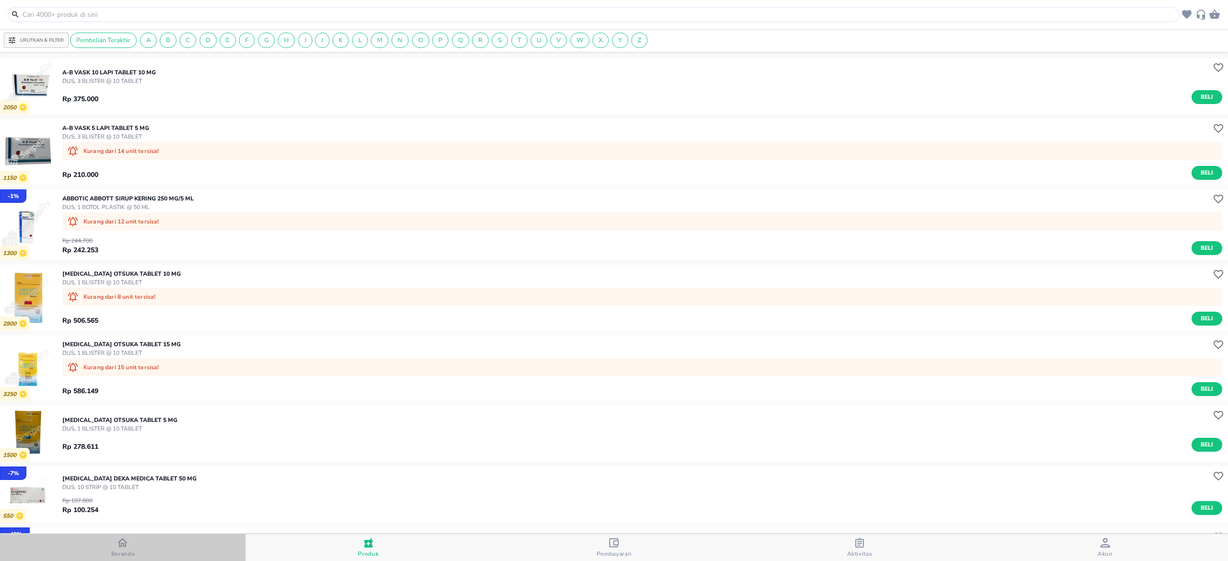 This screenshot has height=561, width=1228. Describe the element at coordinates (601, 40) in the screenshot. I see `span: X` at that location.